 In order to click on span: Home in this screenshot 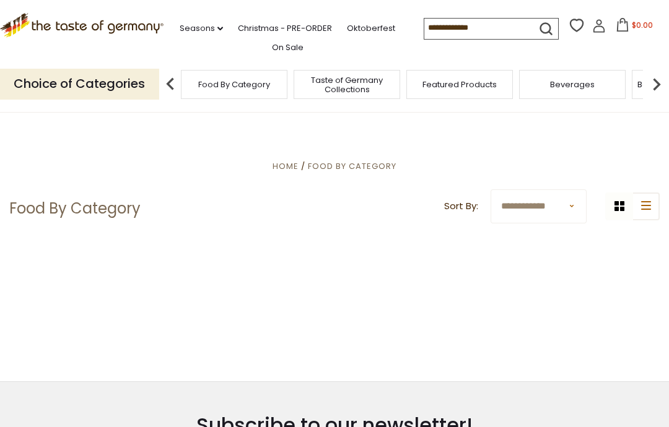, I will do `click(286, 166)`.